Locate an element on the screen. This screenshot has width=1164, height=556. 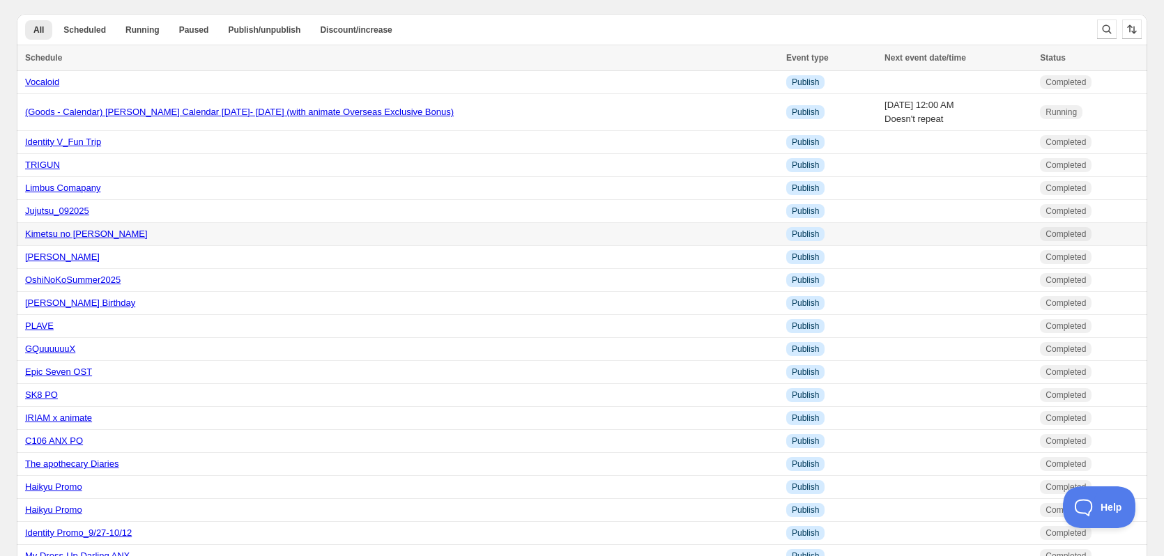
a: SK8 PO is located at coordinates (41, 395).